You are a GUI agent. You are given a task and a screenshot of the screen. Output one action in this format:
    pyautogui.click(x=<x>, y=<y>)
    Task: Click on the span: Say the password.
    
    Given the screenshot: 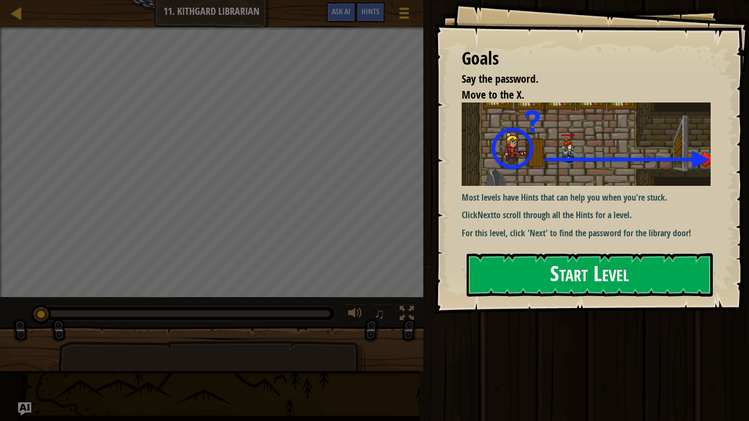 What is the action you would take?
    pyautogui.click(x=500, y=78)
    